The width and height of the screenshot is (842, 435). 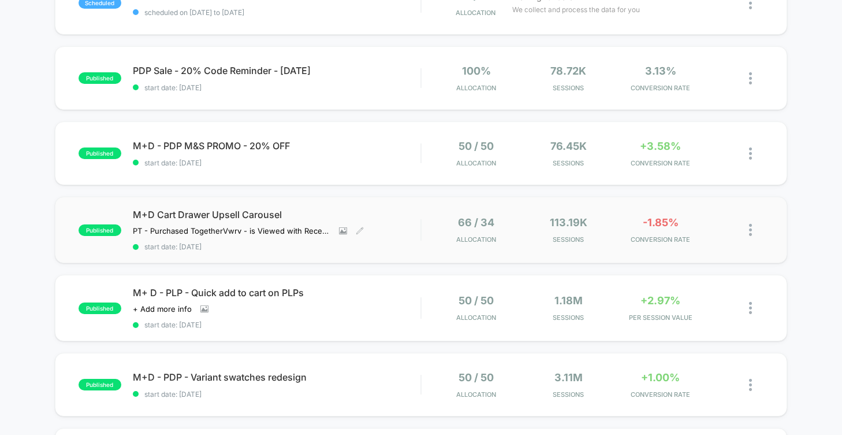 I want to click on span: 3.11M, so click(x=569, y=377).